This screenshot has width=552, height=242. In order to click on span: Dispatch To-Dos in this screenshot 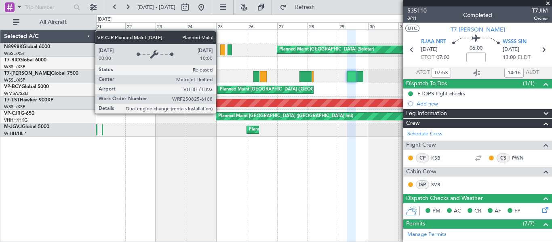, I will do `click(426, 84)`.